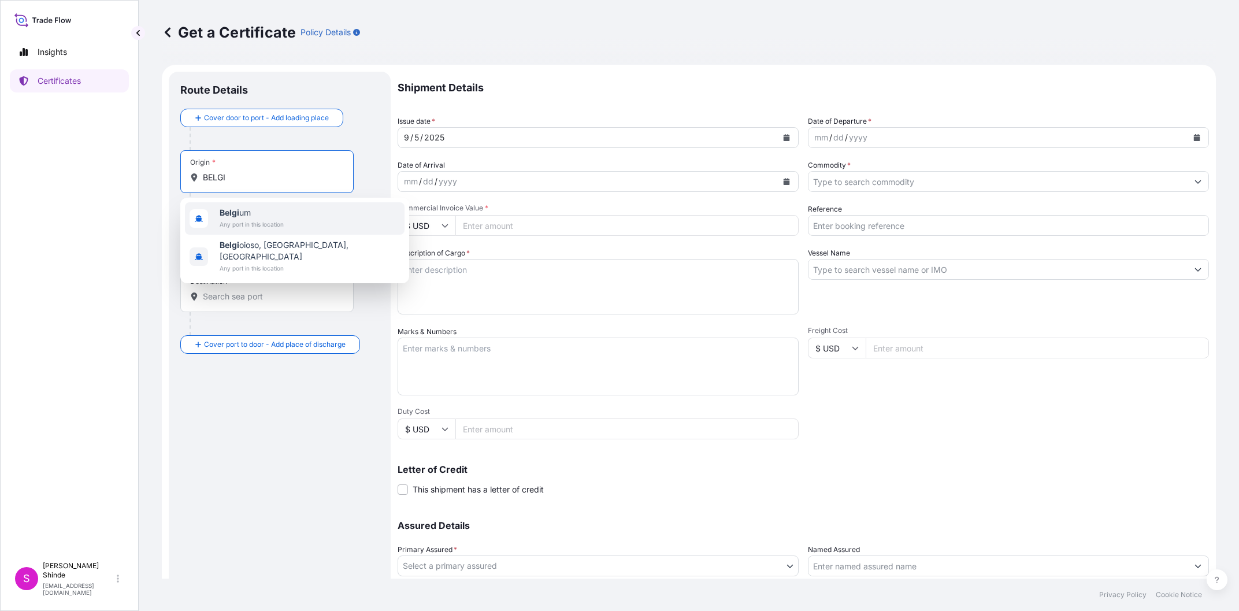 The width and height of the screenshot is (1239, 611). What do you see at coordinates (295, 240) in the screenshot?
I see `div: Show suggestions` at bounding box center [295, 240].